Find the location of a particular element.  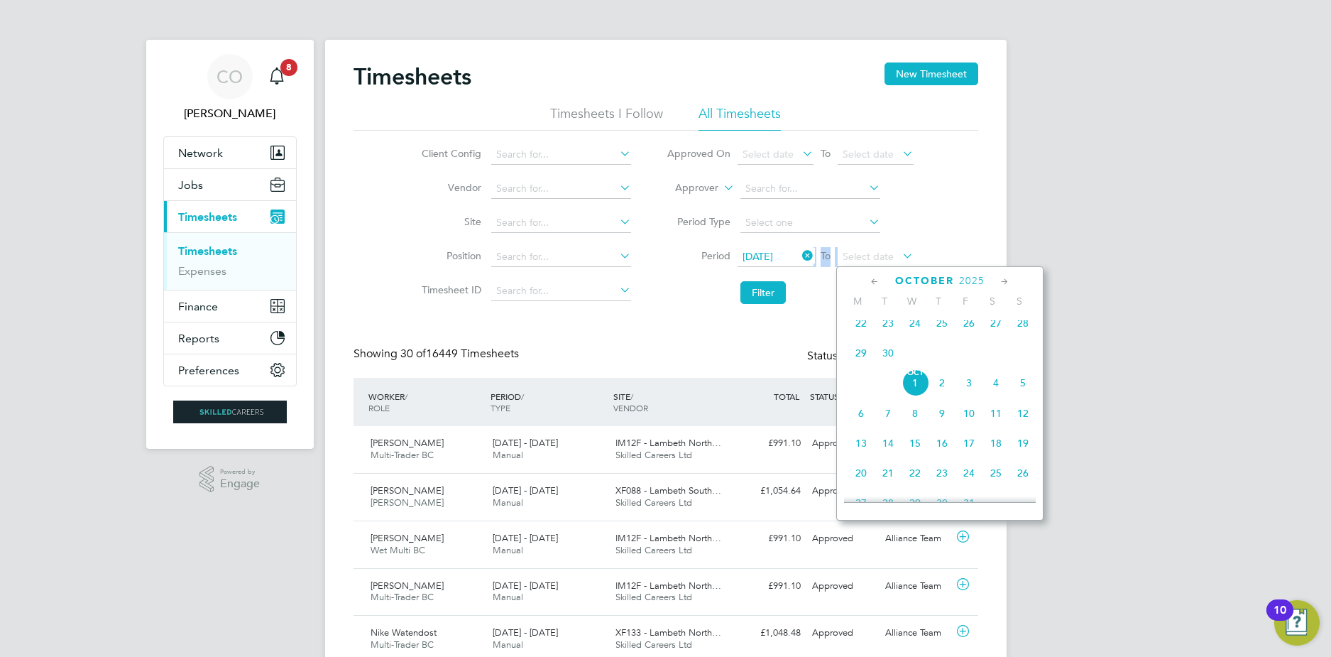

span: S is located at coordinates (1019, 301).